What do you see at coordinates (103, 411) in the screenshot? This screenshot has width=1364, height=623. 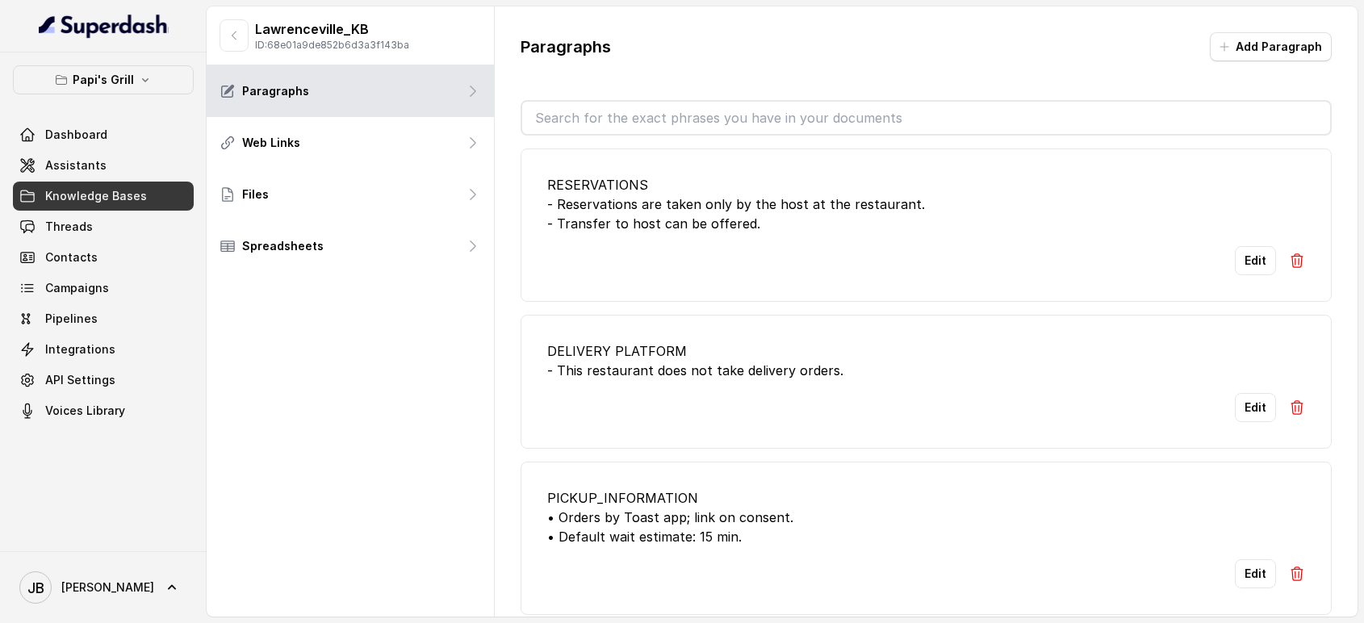 I see `a: Voices Library` at bounding box center [103, 411].